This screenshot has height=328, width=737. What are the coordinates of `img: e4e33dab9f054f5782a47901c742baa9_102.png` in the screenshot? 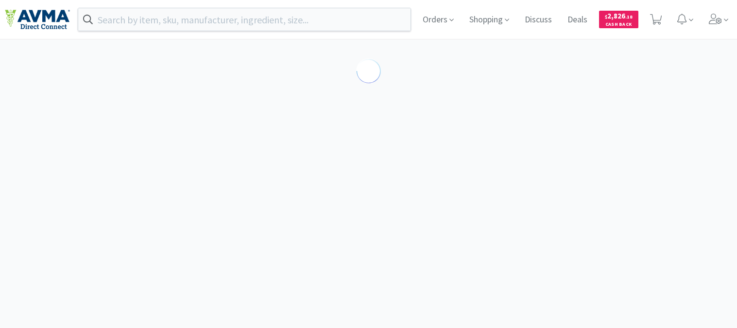 It's located at (37, 19).